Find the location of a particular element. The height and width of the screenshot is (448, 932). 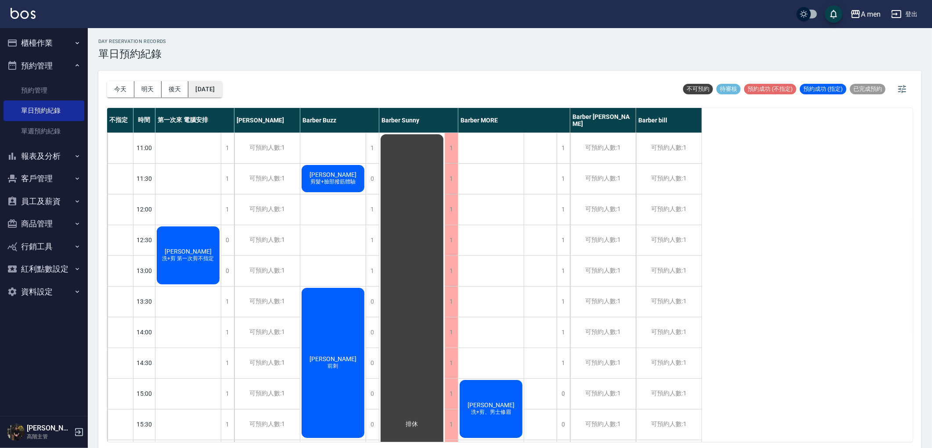

button: 員工及薪資 is located at coordinates (44, 202).